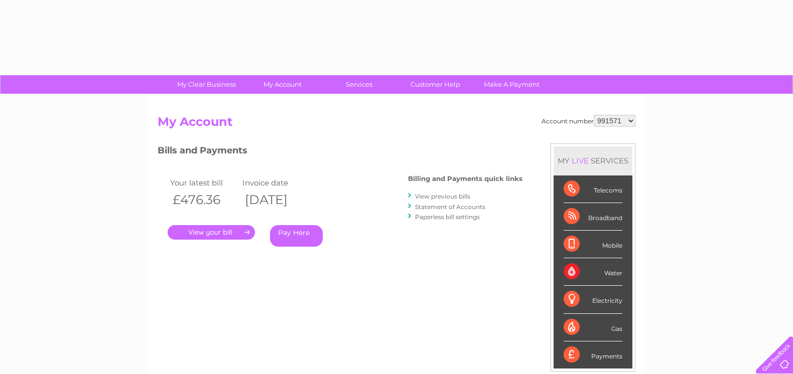 This screenshot has width=793, height=374. What do you see at coordinates (511, 84) in the screenshot?
I see `a: Make A Payment` at bounding box center [511, 84].